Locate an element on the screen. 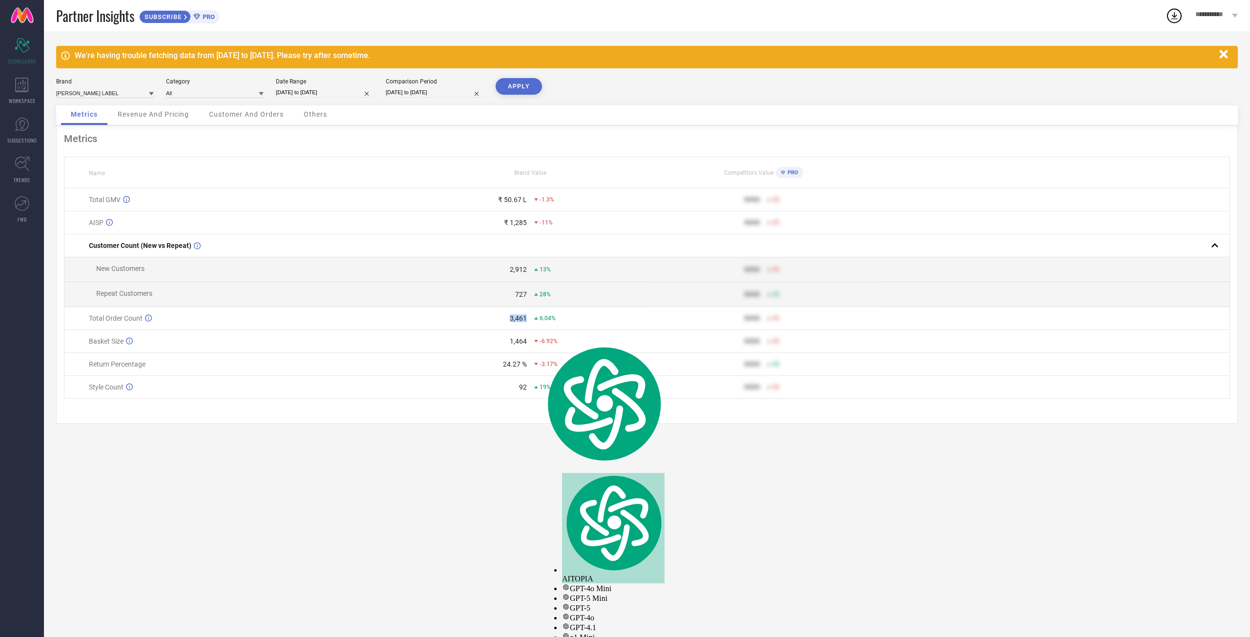  span: Customer And Orders is located at coordinates (246, 114).